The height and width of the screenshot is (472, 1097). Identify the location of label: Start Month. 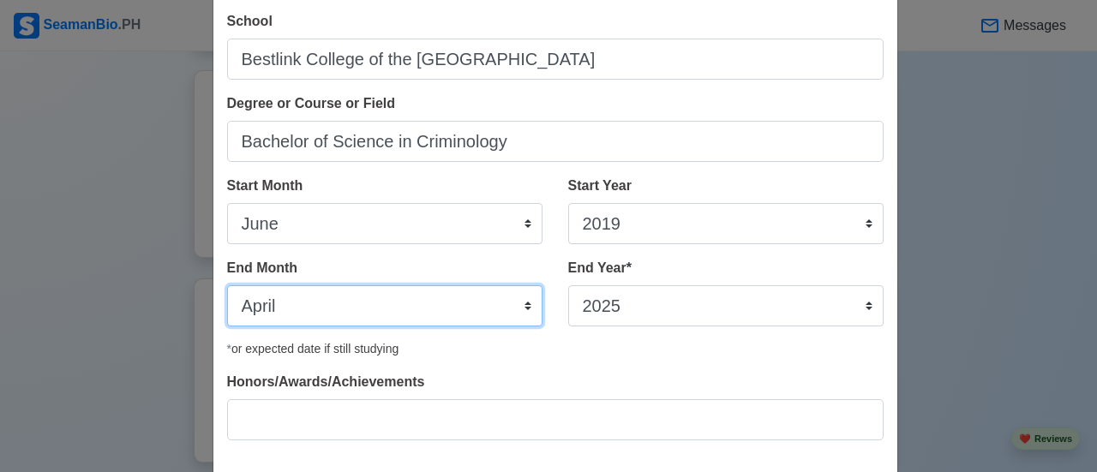
(265, 186).